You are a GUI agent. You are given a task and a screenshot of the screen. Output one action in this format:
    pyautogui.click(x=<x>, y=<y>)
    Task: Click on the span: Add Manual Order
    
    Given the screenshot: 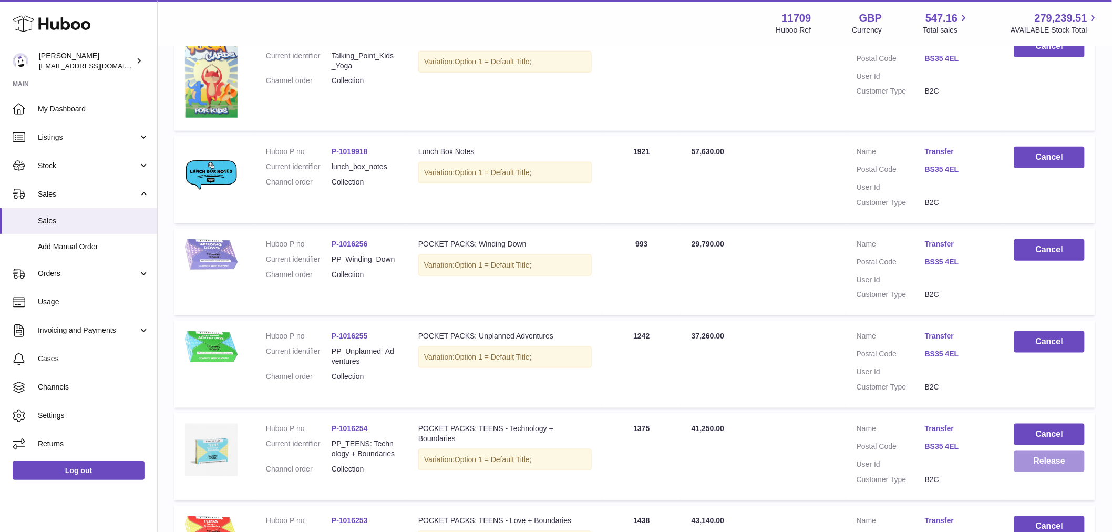 What is the action you would take?
    pyautogui.click(x=94, y=246)
    